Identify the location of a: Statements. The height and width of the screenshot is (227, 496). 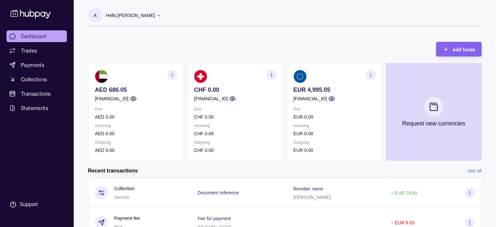
(37, 108).